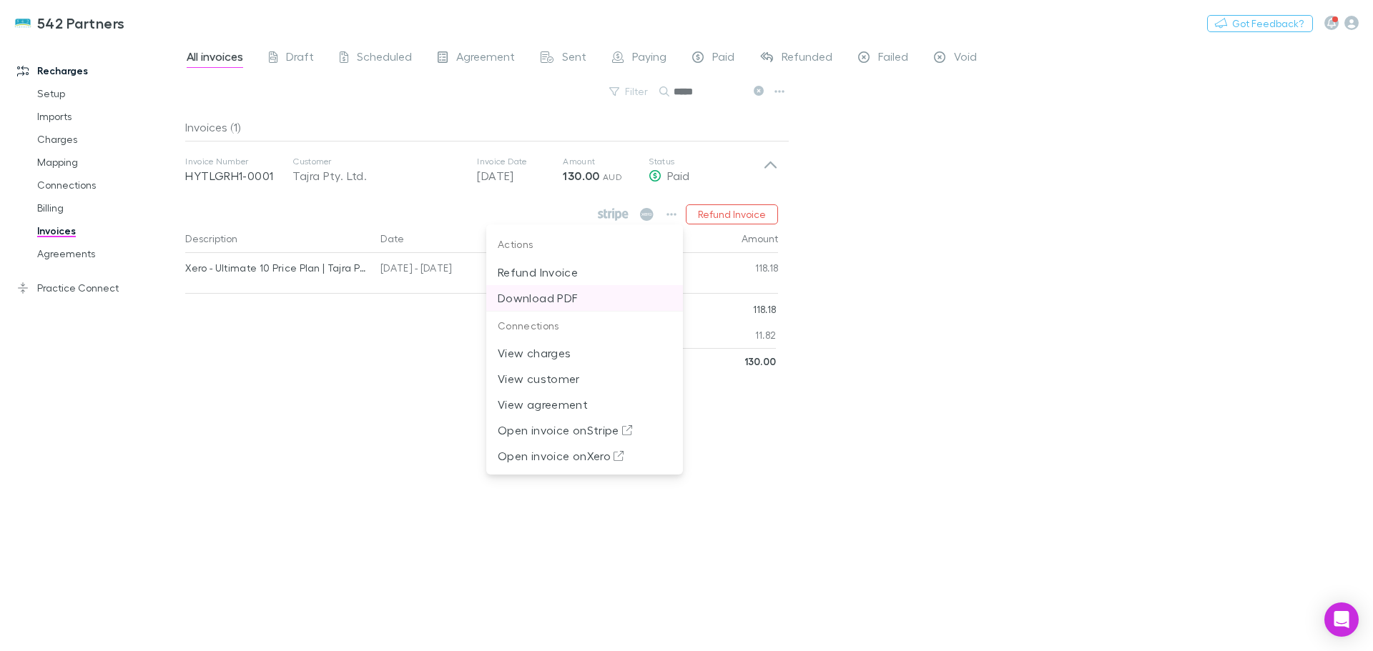 This screenshot has height=651, width=1373. I want to click on li: View customer, so click(584, 379).